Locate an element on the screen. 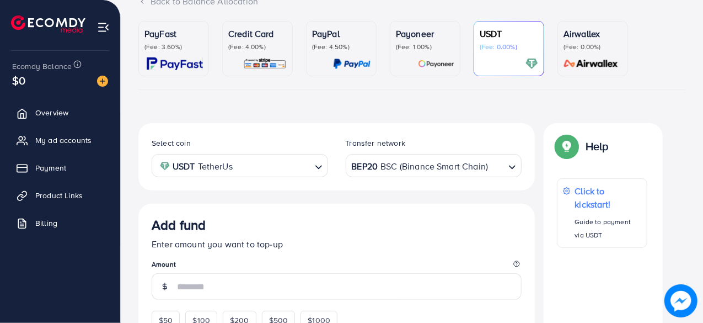 The image size is (703, 323). span: Ecomdy Balance is located at coordinates (42, 66).